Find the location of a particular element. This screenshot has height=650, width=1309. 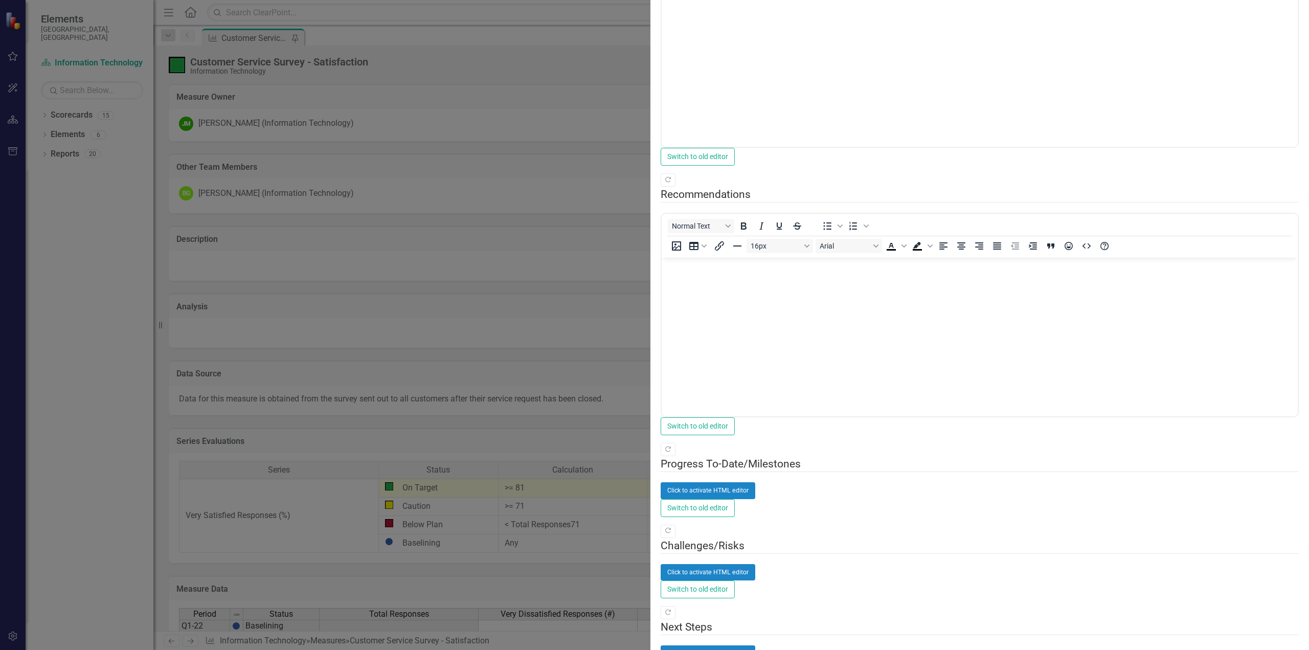

button: Help is located at coordinates (1105, 246).